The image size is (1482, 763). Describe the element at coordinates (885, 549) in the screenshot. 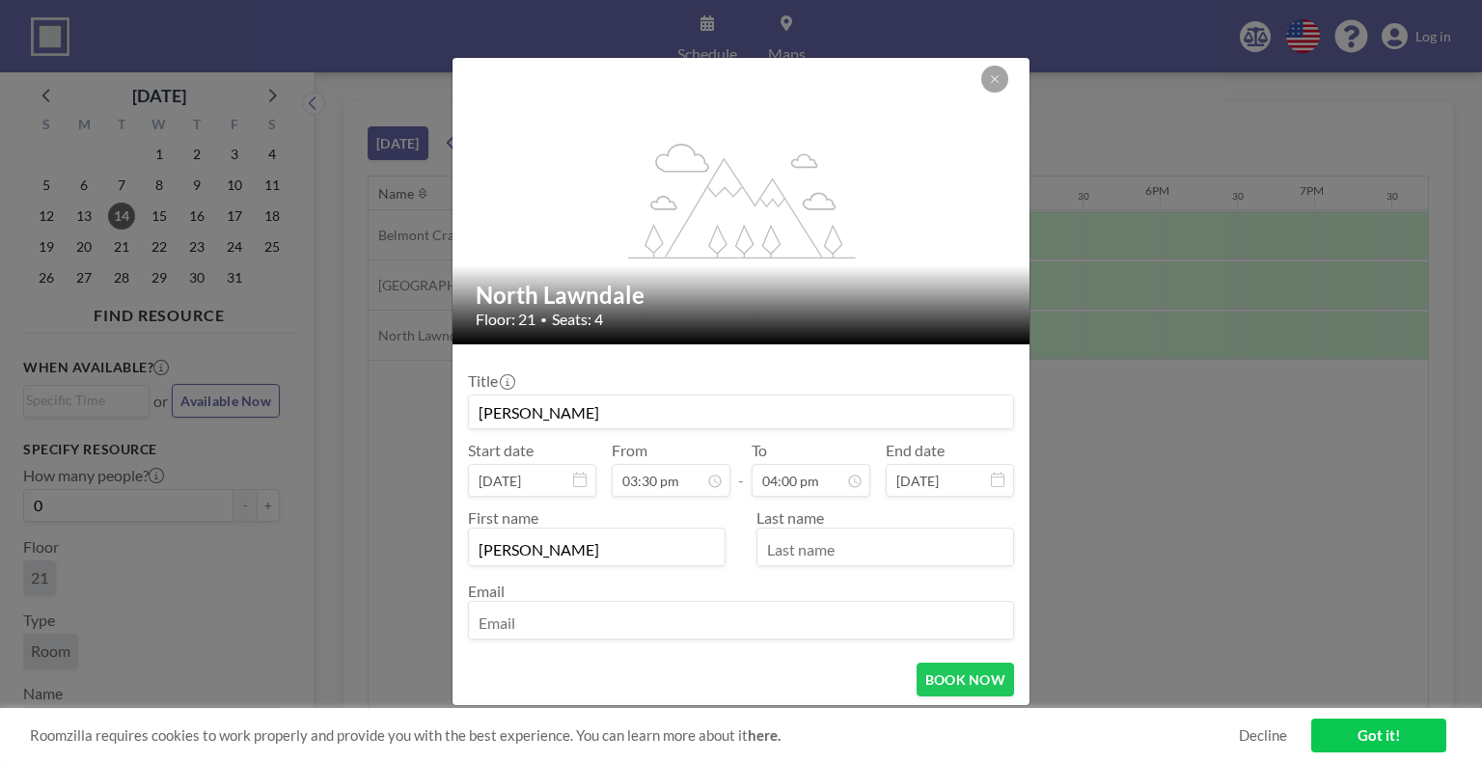

I see `input: Last name` at that location.